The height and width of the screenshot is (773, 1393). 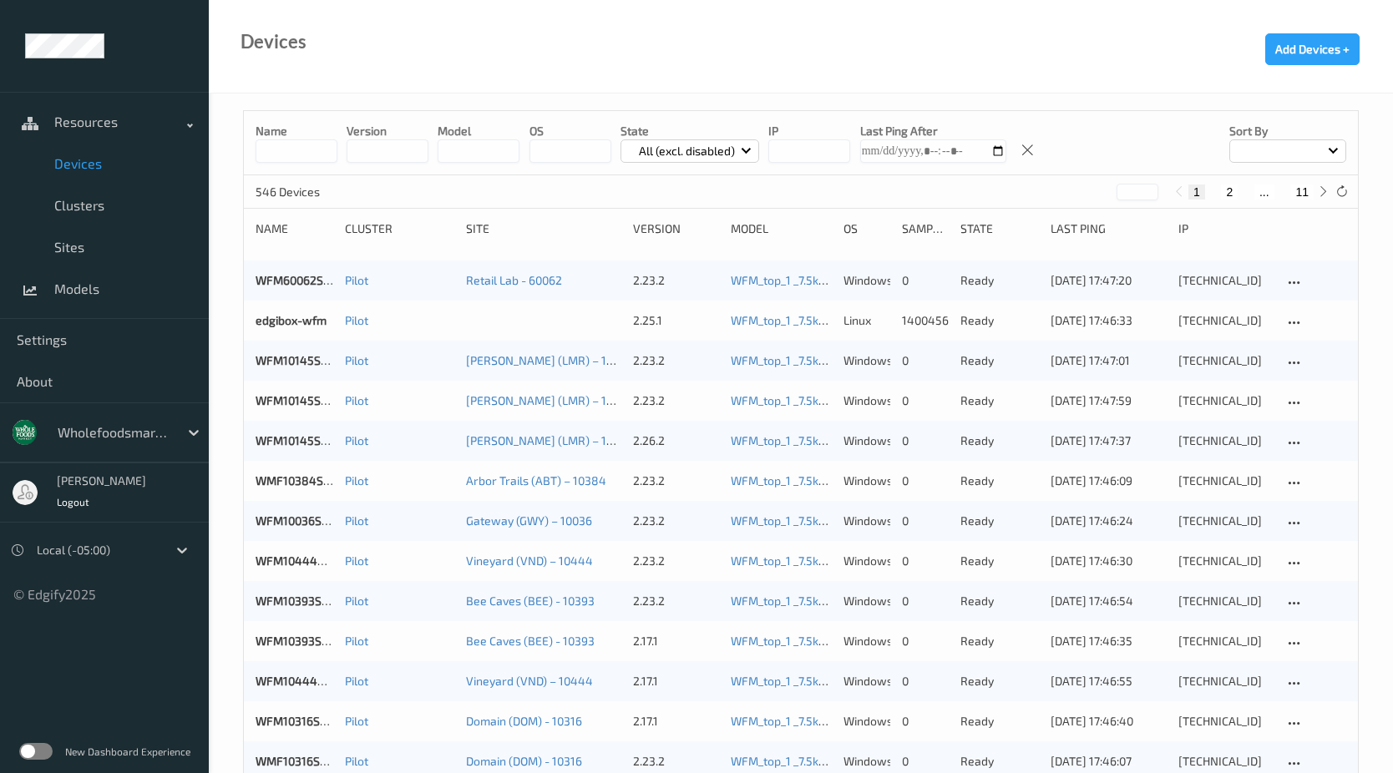 I want to click on a: WFM10316SCL026, so click(x=304, y=721).